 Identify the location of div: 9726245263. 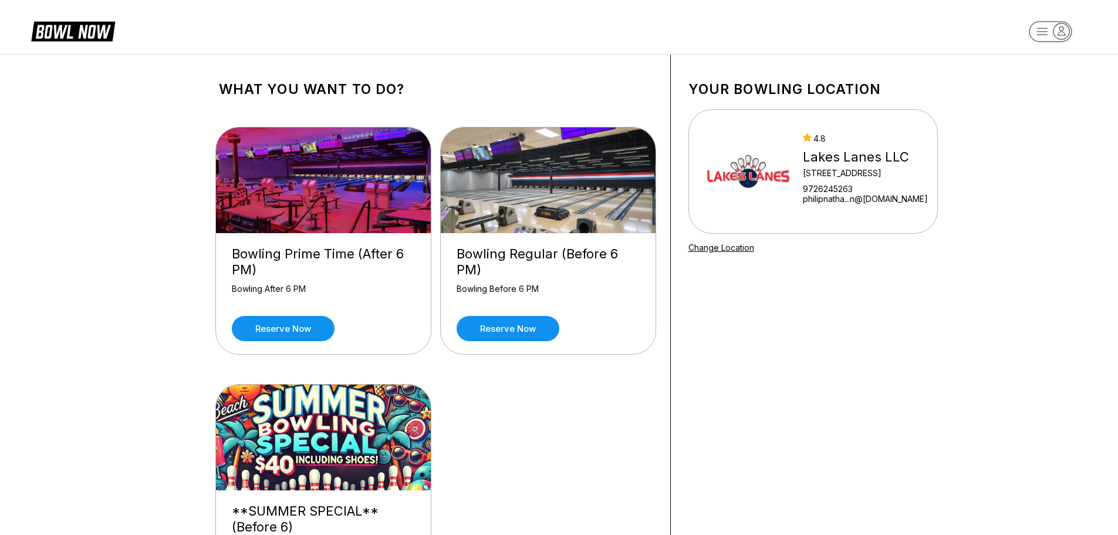
(865, 188).